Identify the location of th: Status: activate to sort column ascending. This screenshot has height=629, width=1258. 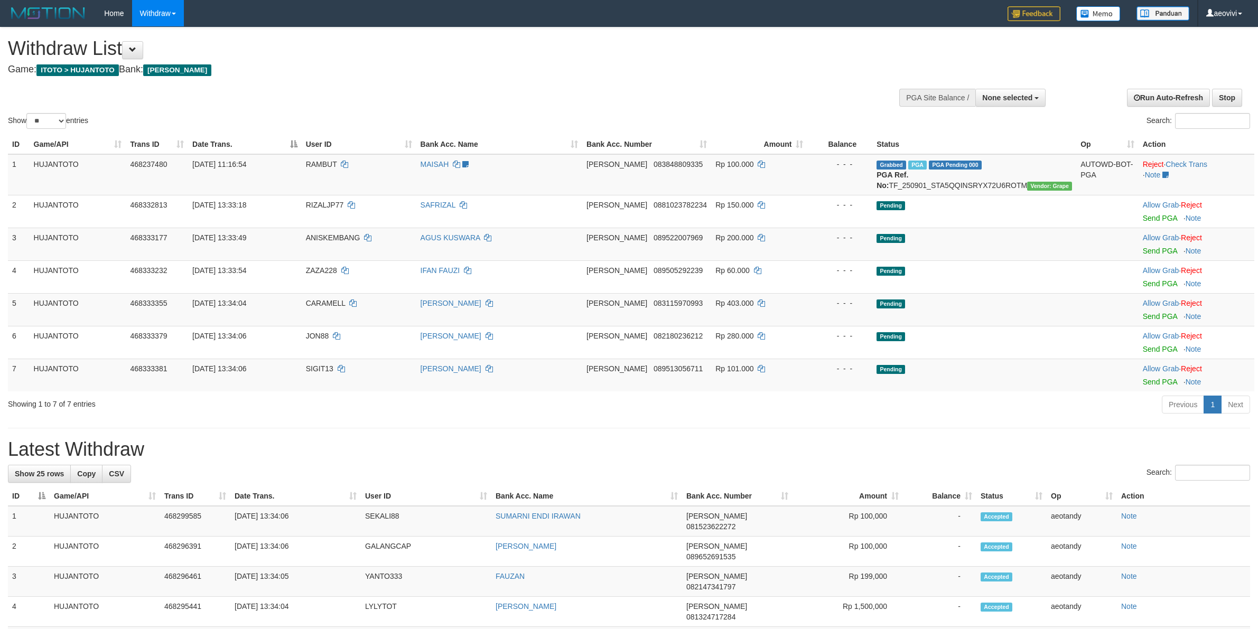
(1011, 496).